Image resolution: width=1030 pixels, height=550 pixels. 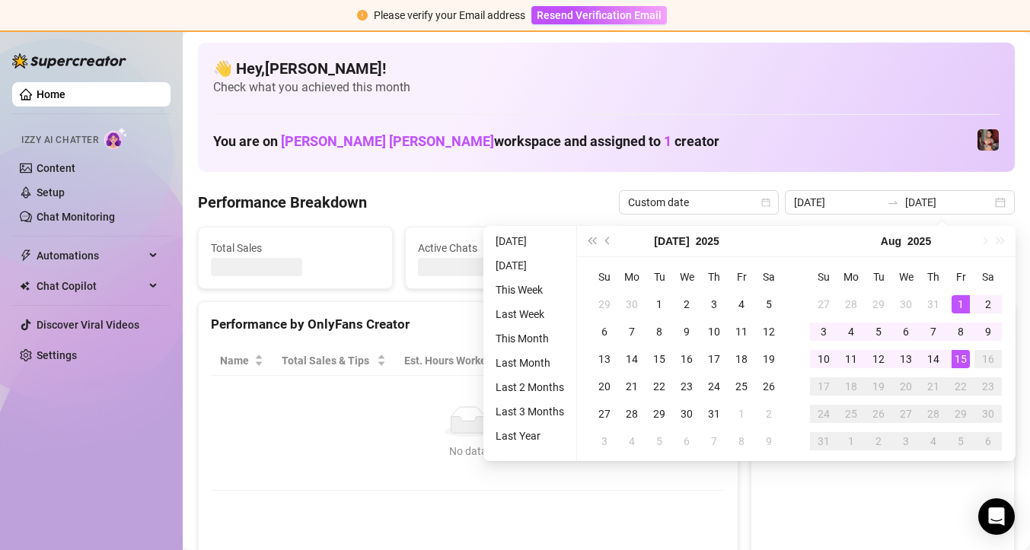 What do you see at coordinates (116, 138) in the screenshot?
I see `img: AI Chatter` at bounding box center [116, 138].